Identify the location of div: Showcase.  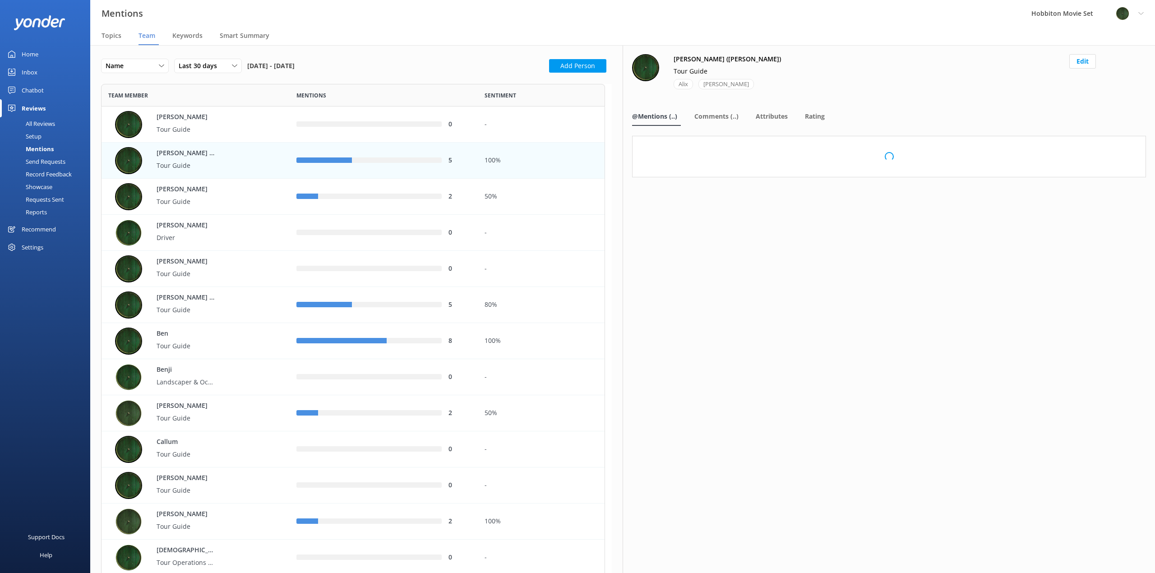
(29, 187).